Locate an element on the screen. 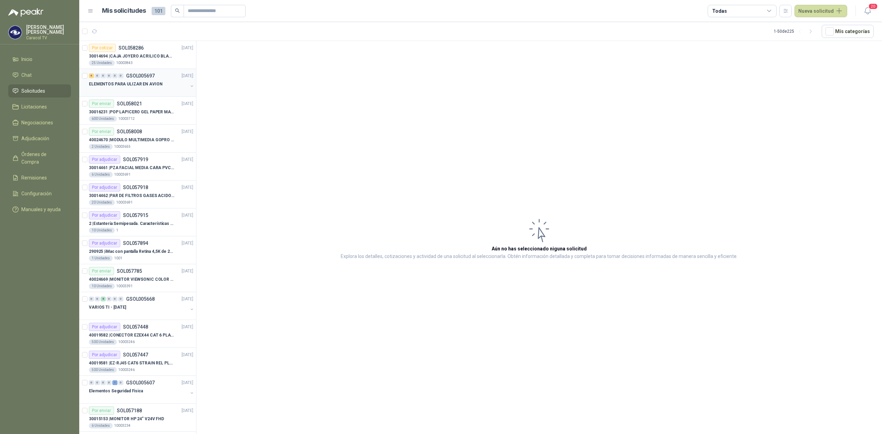  p: SOL058008 is located at coordinates (129, 132).